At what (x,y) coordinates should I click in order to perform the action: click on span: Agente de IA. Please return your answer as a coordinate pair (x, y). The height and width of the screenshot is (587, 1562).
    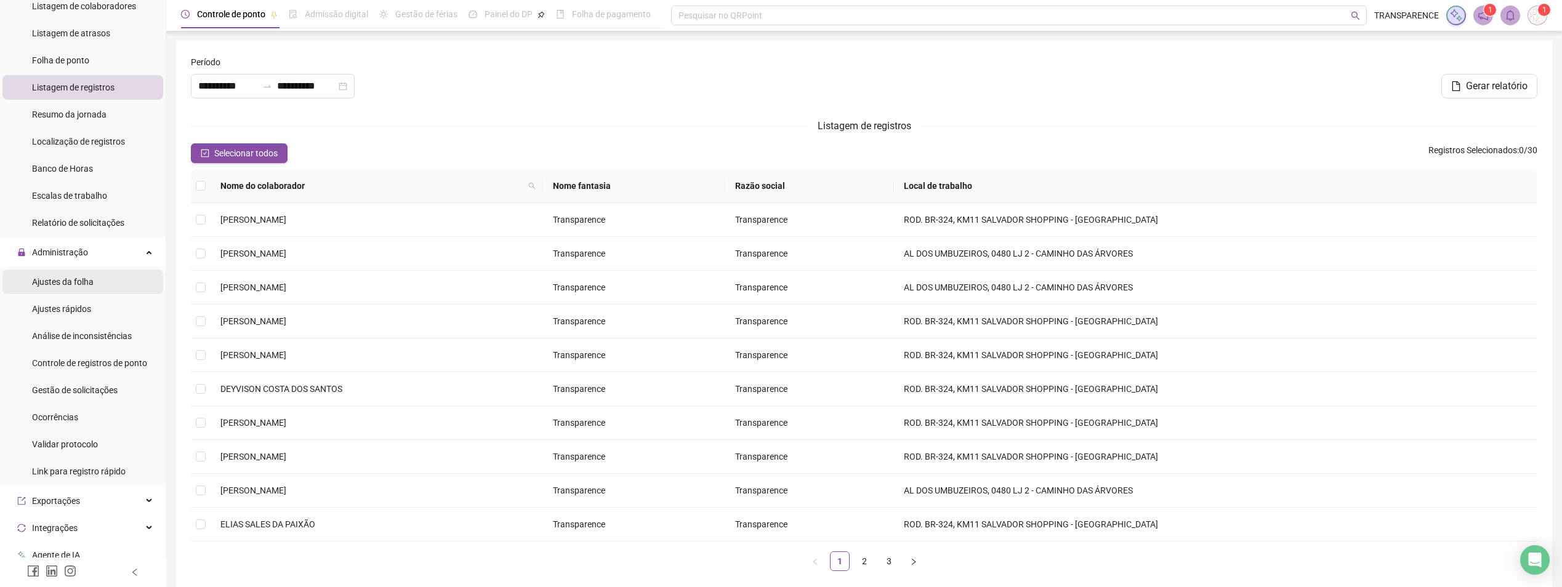
    Looking at the image, I should click on (56, 555).